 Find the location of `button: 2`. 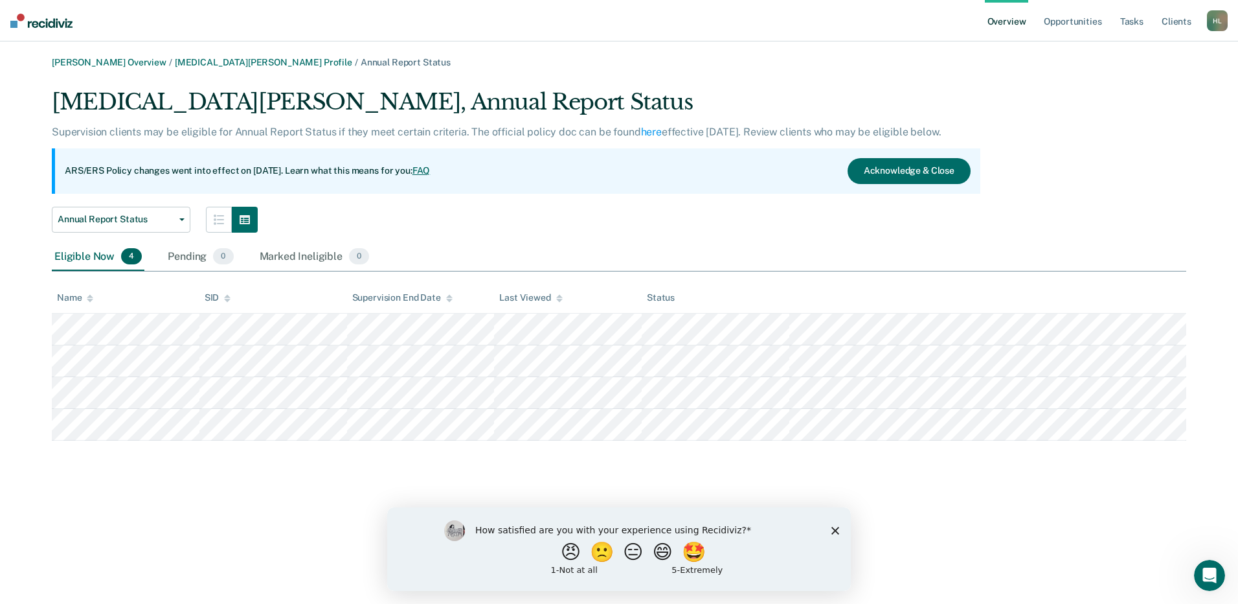

button: 2 is located at coordinates (216, 45).